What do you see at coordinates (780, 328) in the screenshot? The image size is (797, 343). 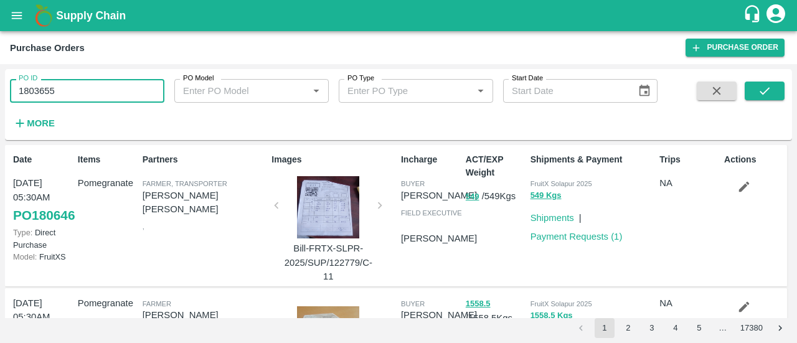 I see `button: Go to next page` at bounding box center [780, 328].